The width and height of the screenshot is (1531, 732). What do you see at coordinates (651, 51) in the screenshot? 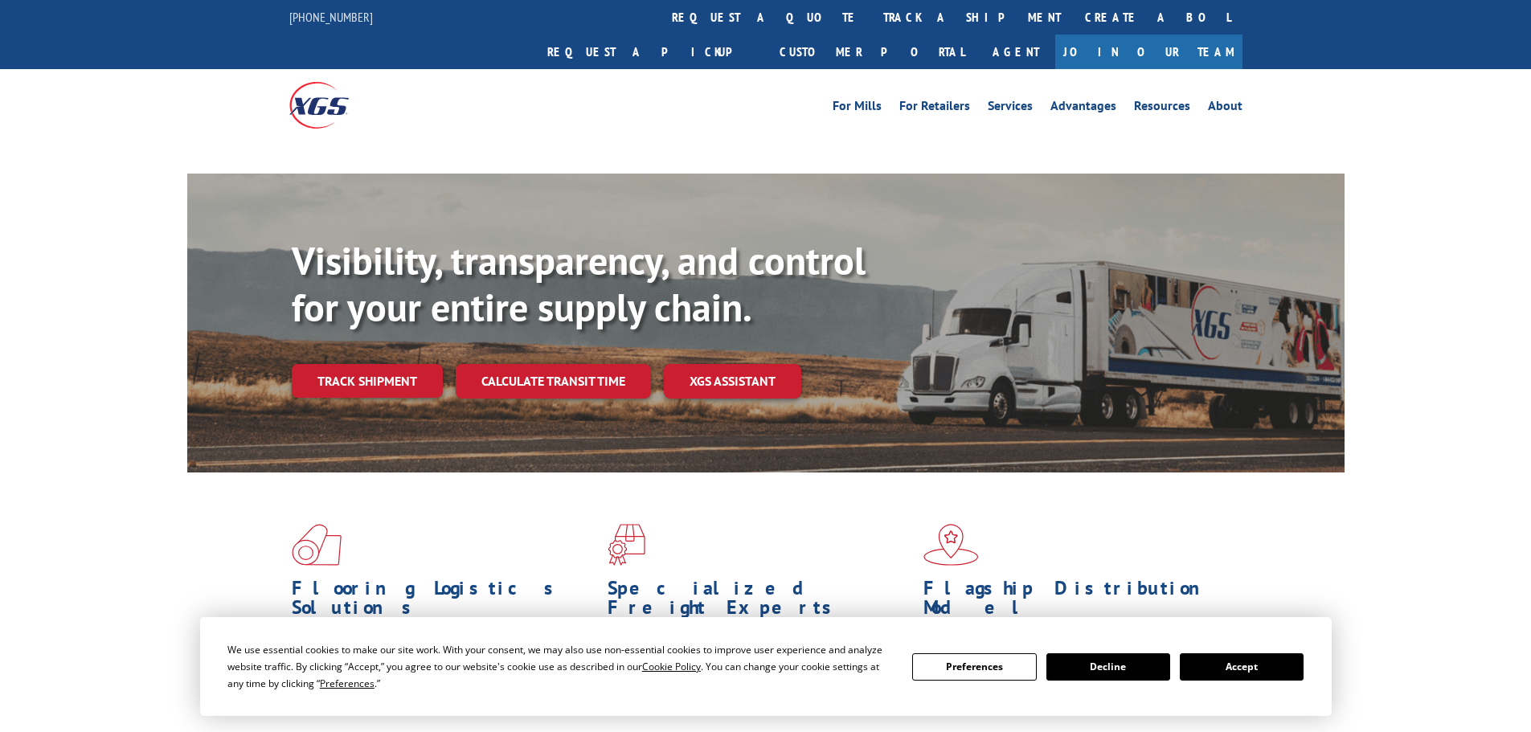
I see `a: Request a pickup` at bounding box center [651, 51].